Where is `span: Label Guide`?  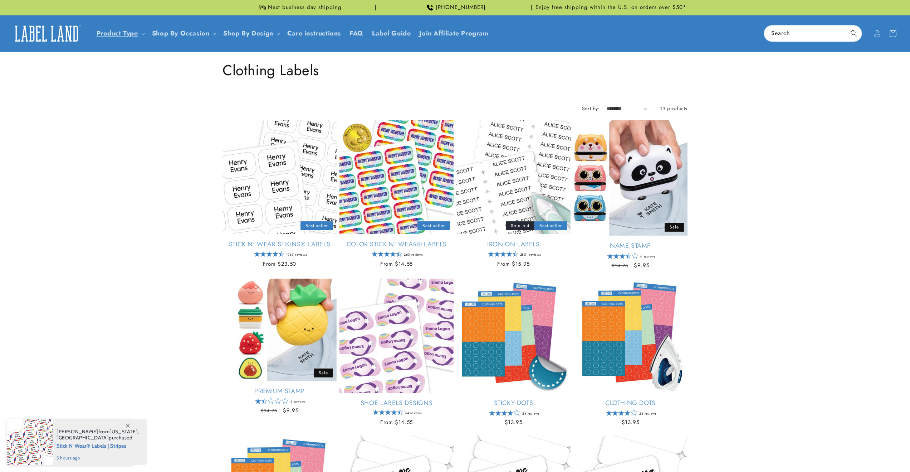
span: Label Guide is located at coordinates (391, 33).